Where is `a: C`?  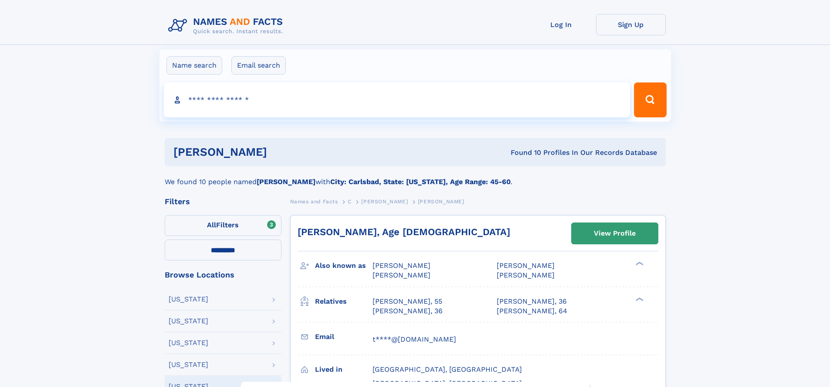 a: C is located at coordinates (350, 201).